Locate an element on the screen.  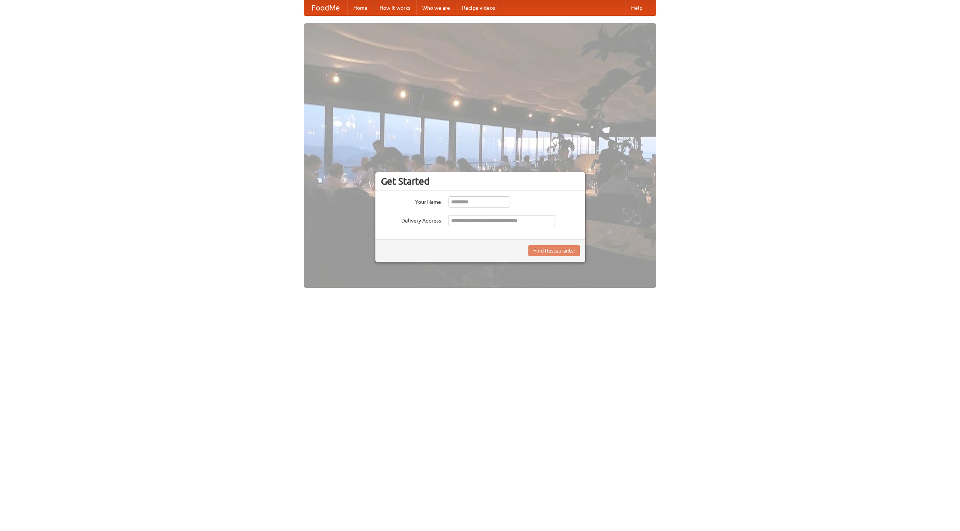
h3: Get Started is located at coordinates (480, 181).